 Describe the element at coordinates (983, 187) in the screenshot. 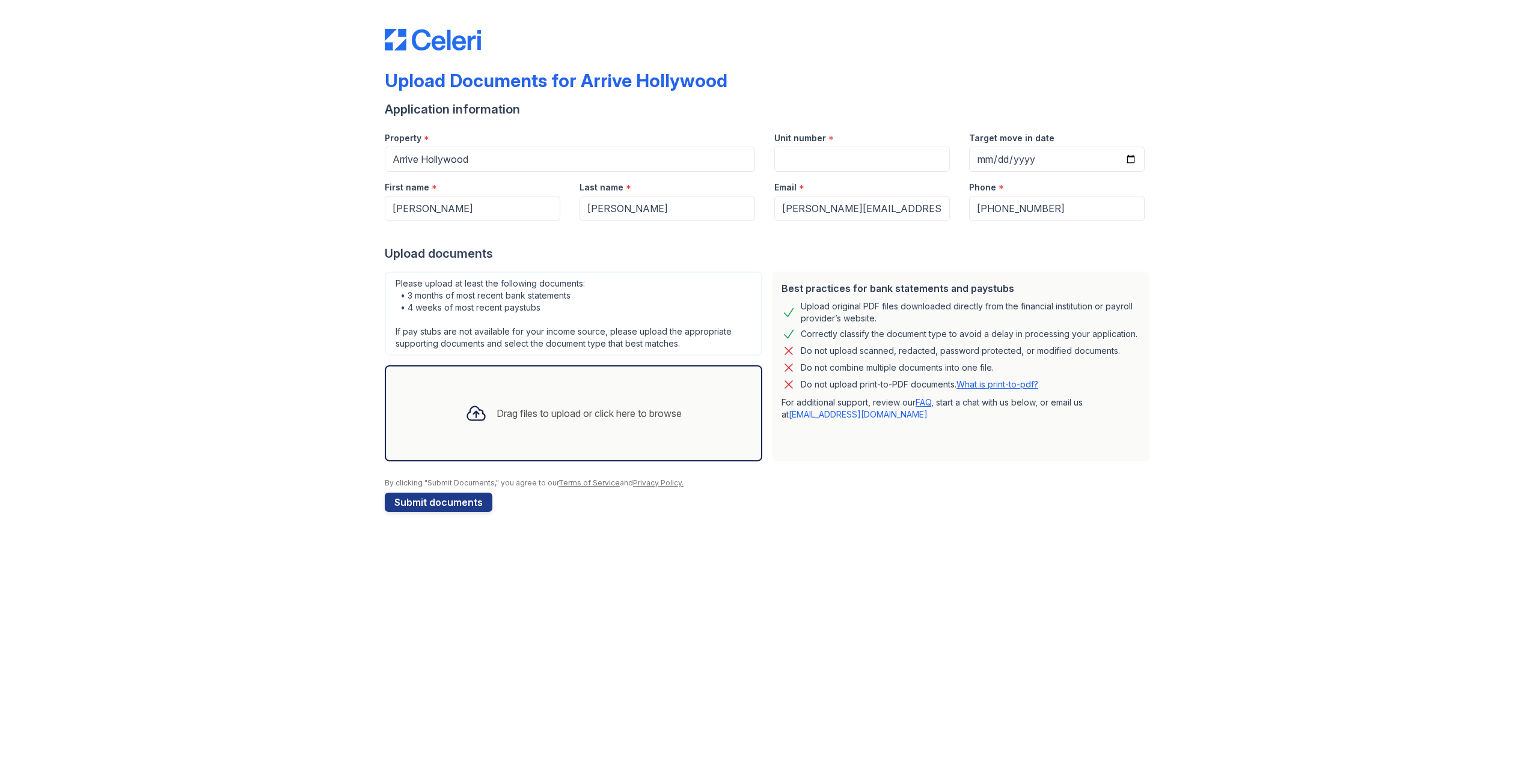

I see `label: Phone` at that location.